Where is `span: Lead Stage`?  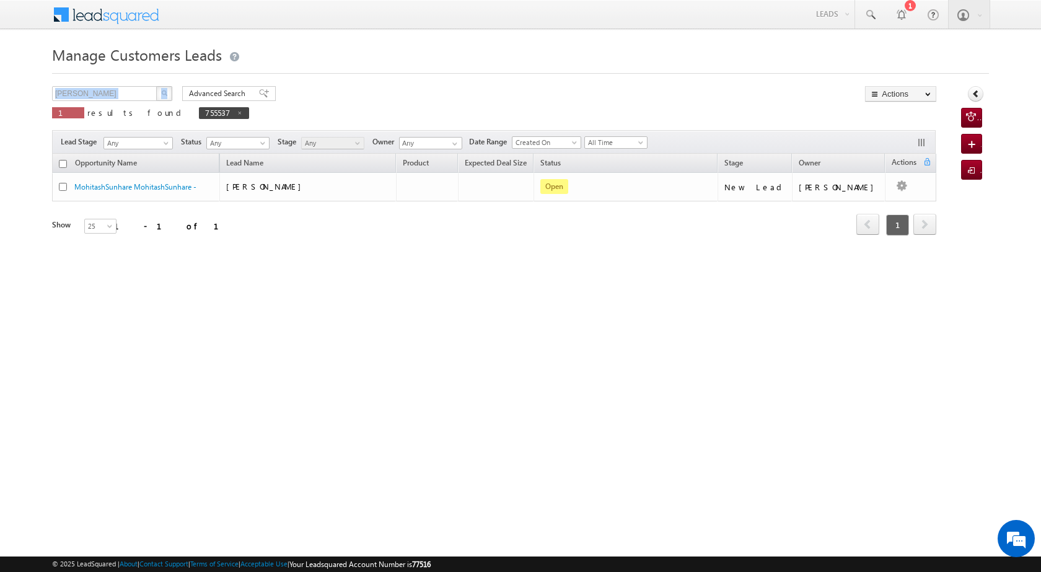 span: Lead Stage is located at coordinates (81, 142).